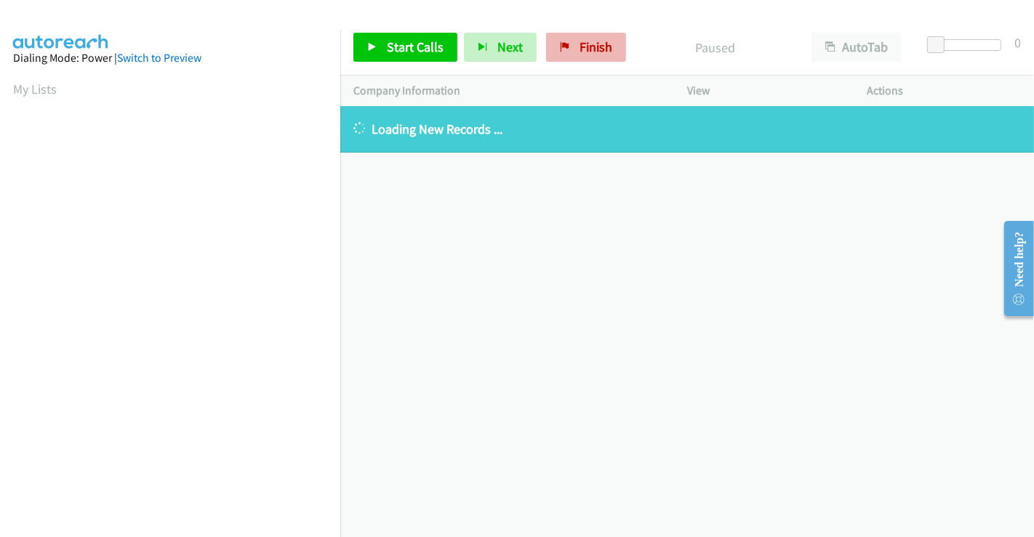 Image resolution: width=1034 pixels, height=537 pixels. Describe the element at coordinates (170, 58) in the screenshot. I see `div: Dialing Mode: Power |` at that location.